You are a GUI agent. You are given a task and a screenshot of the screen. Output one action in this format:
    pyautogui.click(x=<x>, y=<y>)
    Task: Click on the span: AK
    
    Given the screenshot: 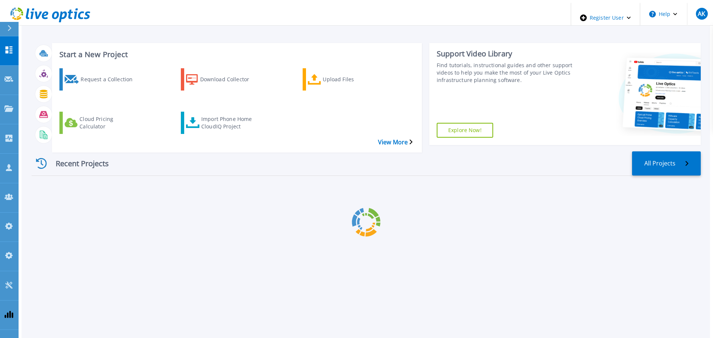 What is the action you would take?
    pyautogui.click(x=701, y=14)
    